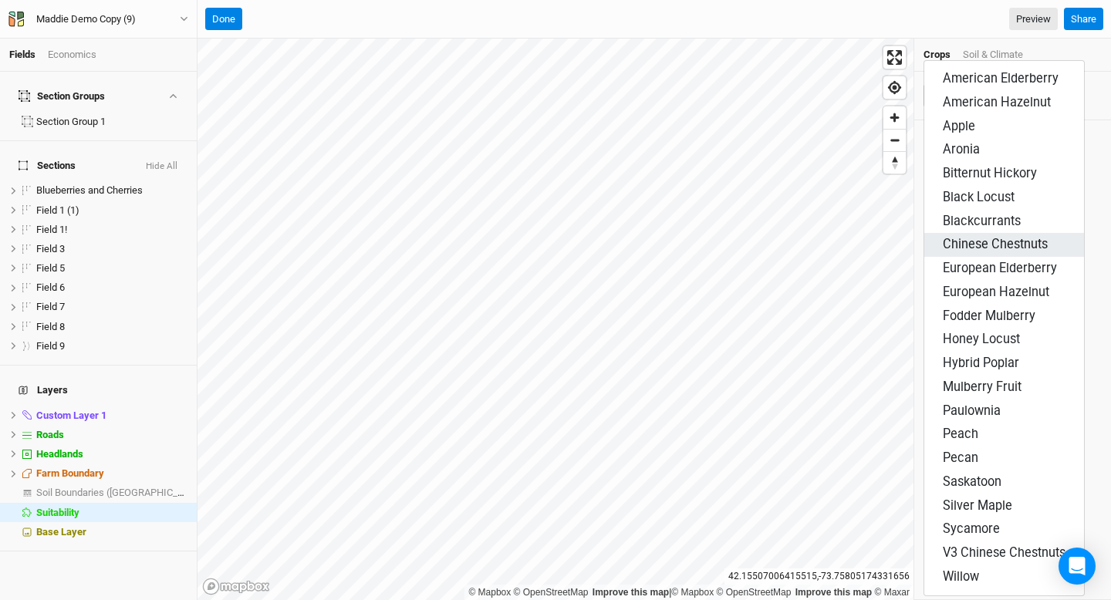  I want to click on span: Reset bearing to north, so click(894, 163).